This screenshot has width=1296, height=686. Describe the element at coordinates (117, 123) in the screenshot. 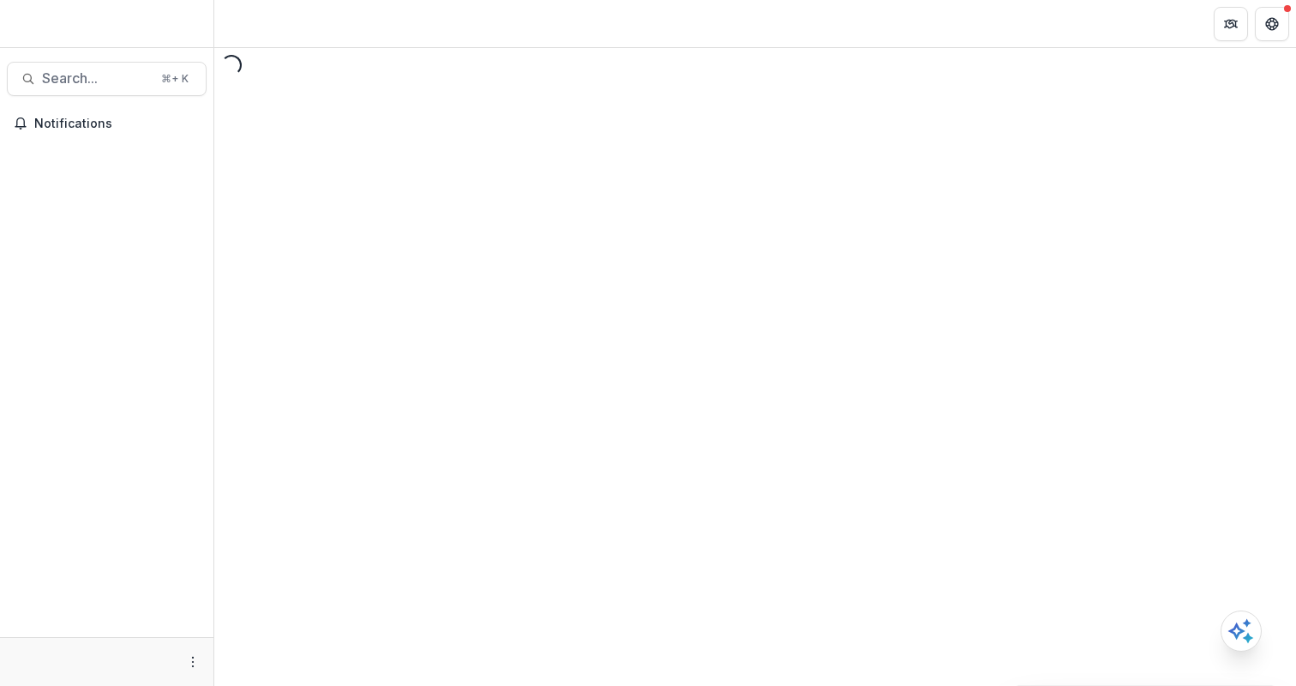

I see `span: Notifications` at that location.